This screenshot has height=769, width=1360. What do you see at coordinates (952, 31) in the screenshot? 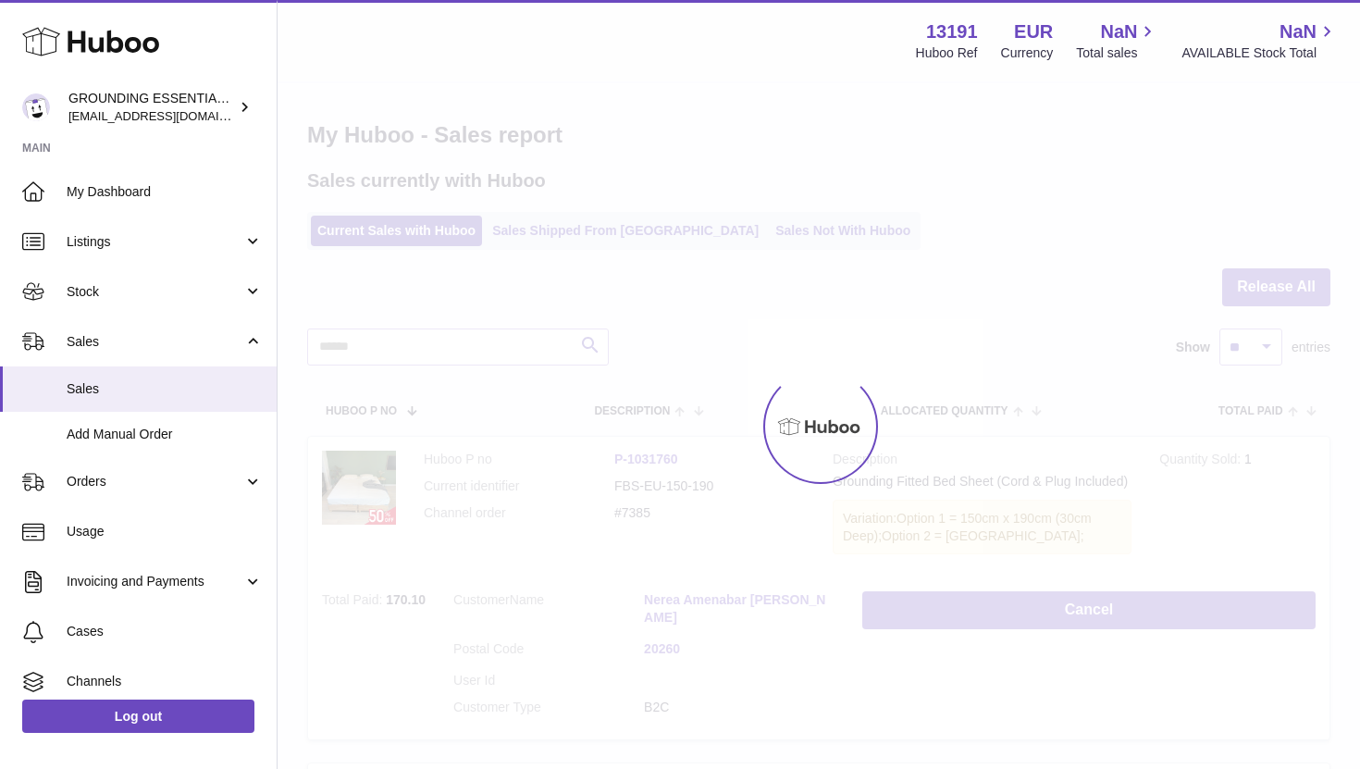
I see `strong: 13191` at bounding box center [952, 31].